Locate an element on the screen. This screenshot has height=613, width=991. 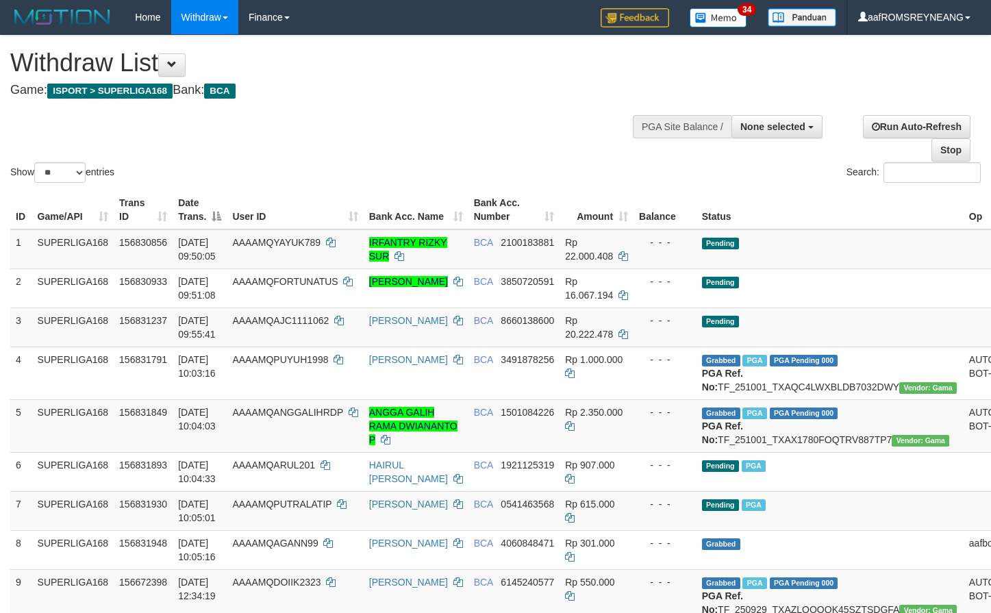
div: PGA Site Balance / is located at coordinates (682, 127).